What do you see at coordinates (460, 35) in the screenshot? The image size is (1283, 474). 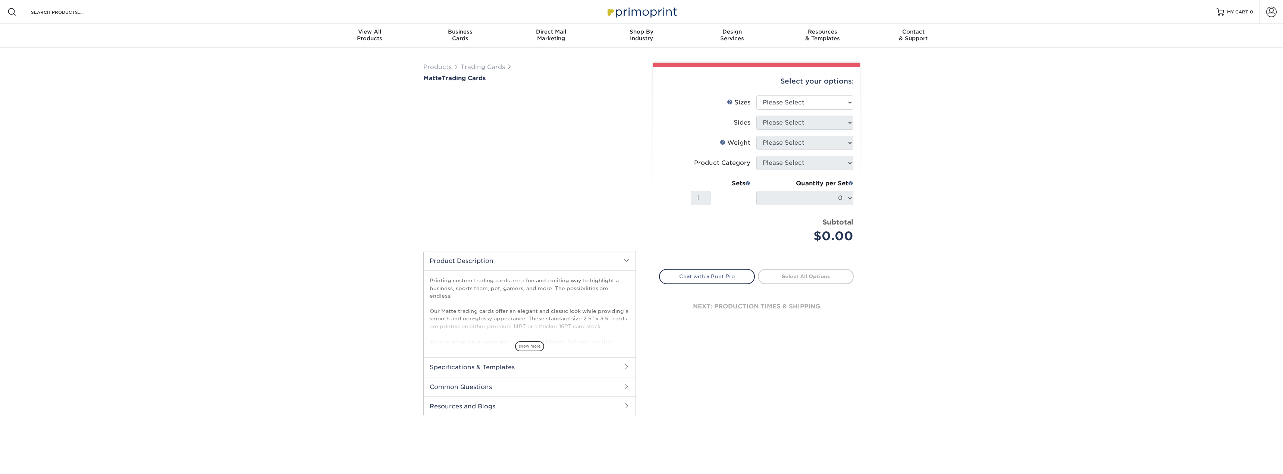 I see `div: Cards` at bounding box center [460, 35].